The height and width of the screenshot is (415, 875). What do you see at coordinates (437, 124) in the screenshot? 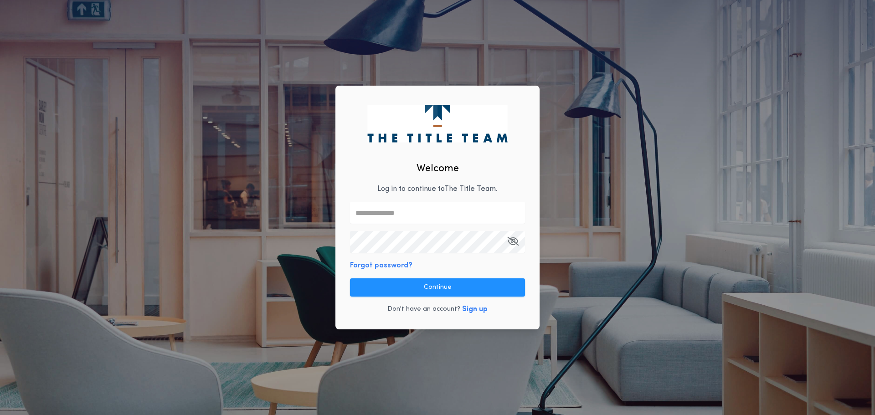
I see `img: logo` at bounding box center [437, 124].